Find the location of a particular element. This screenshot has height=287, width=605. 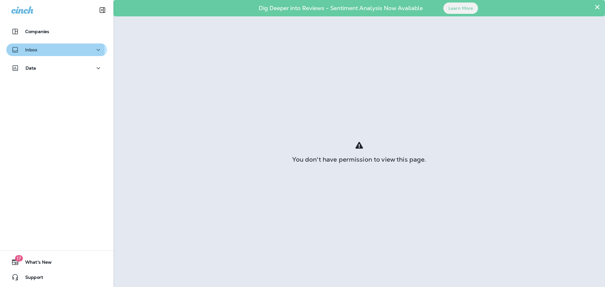

button: Inbox is located at coordinates (57, 50).